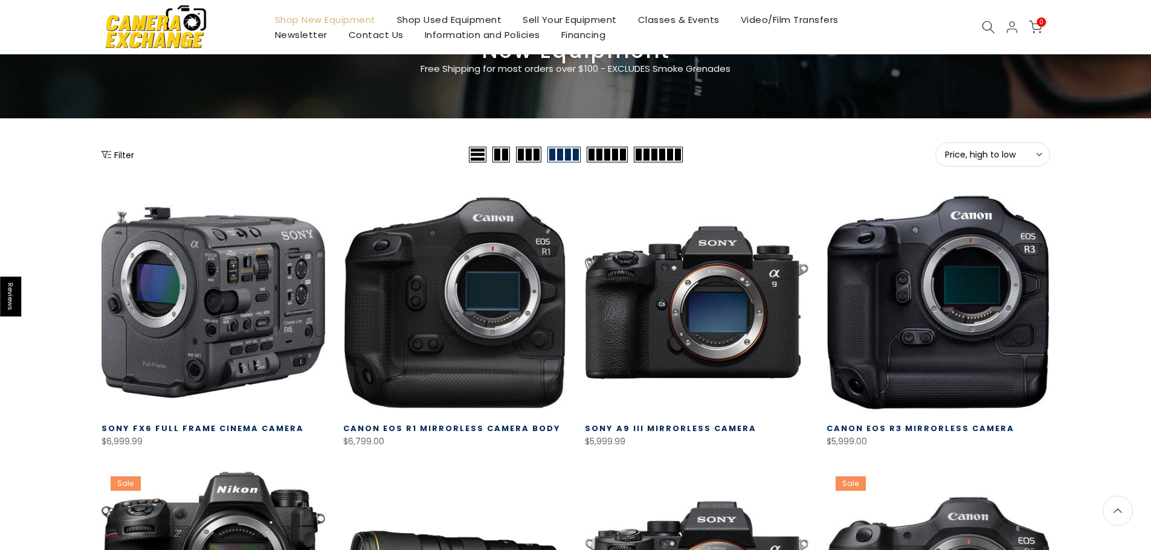  I want to click on a: Financing, so click(583, 34).